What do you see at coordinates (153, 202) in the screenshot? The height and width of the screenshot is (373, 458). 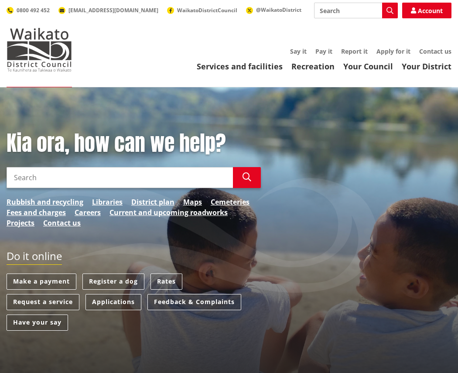 I see `a: District plan` at bounding box center [153, 202].